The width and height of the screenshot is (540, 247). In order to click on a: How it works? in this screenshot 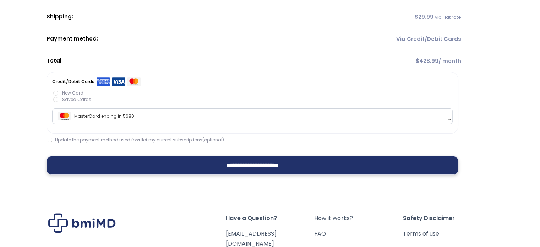, I will do `click(358, 218)`.